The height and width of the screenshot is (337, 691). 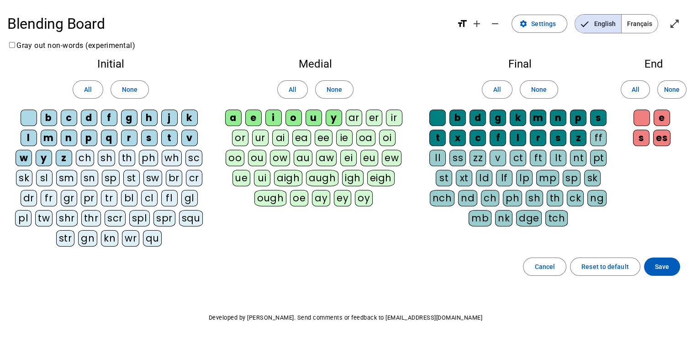 I want to click on div: q, so click(x=109, y=138).